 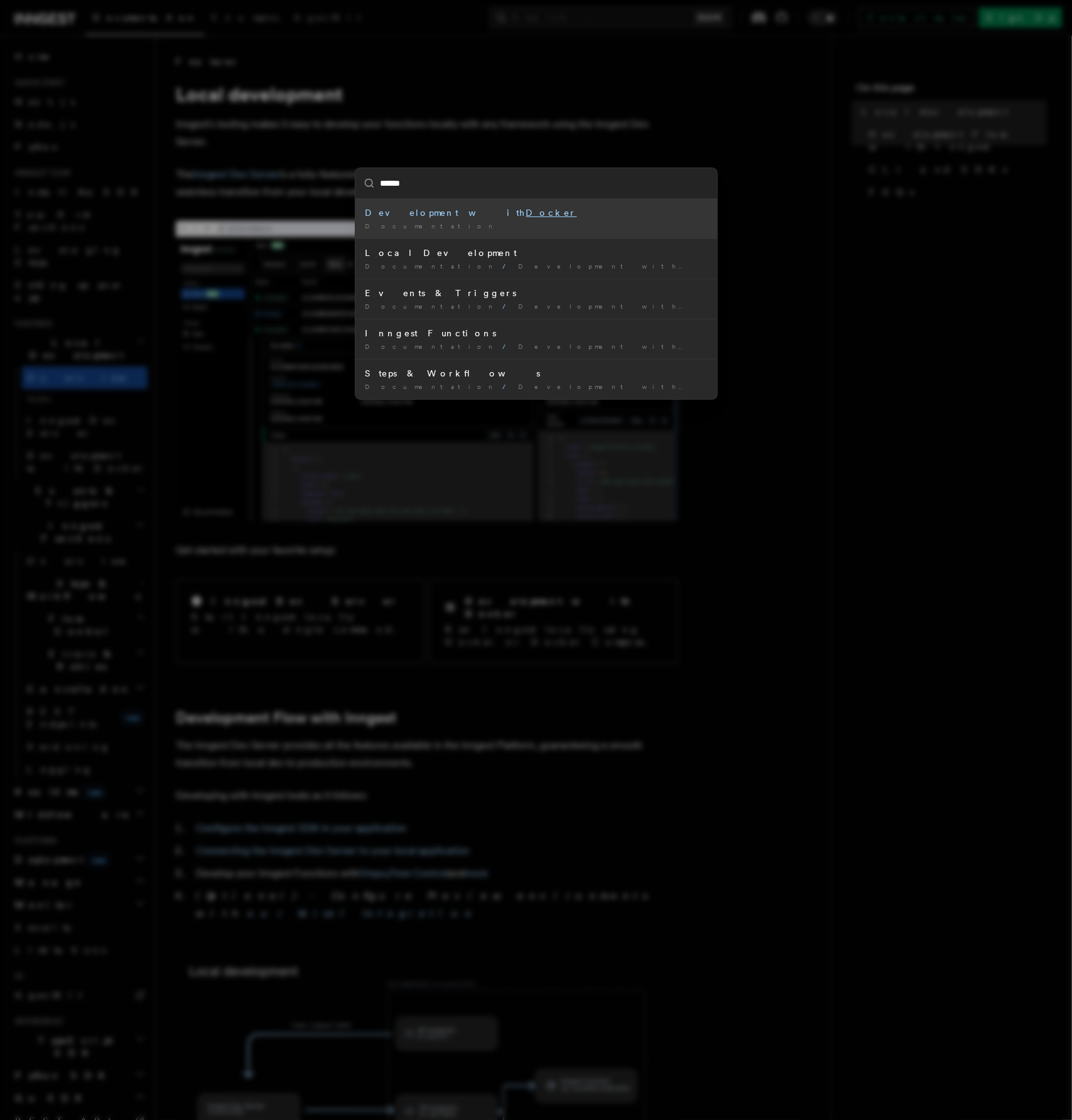 What do you see at coordinates (536, 373) in the screenshot?
I see `div: Steps & Workflows` at bounding box center [536, 373].